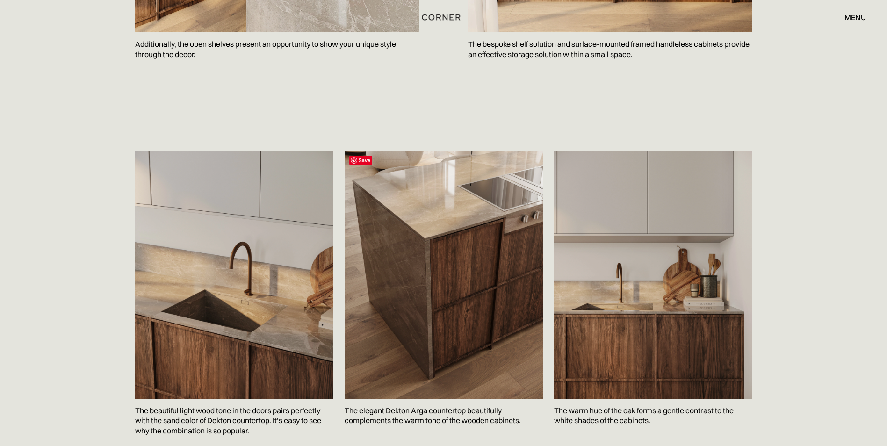 This screenshot has width=887, height=446. What do you see at coordinates (653, 416) in the screenshot?
I see `p: The warm hue of the oak forms a gentle contrast to the white shades of the cabinets.` at bounding box center [653, 416].